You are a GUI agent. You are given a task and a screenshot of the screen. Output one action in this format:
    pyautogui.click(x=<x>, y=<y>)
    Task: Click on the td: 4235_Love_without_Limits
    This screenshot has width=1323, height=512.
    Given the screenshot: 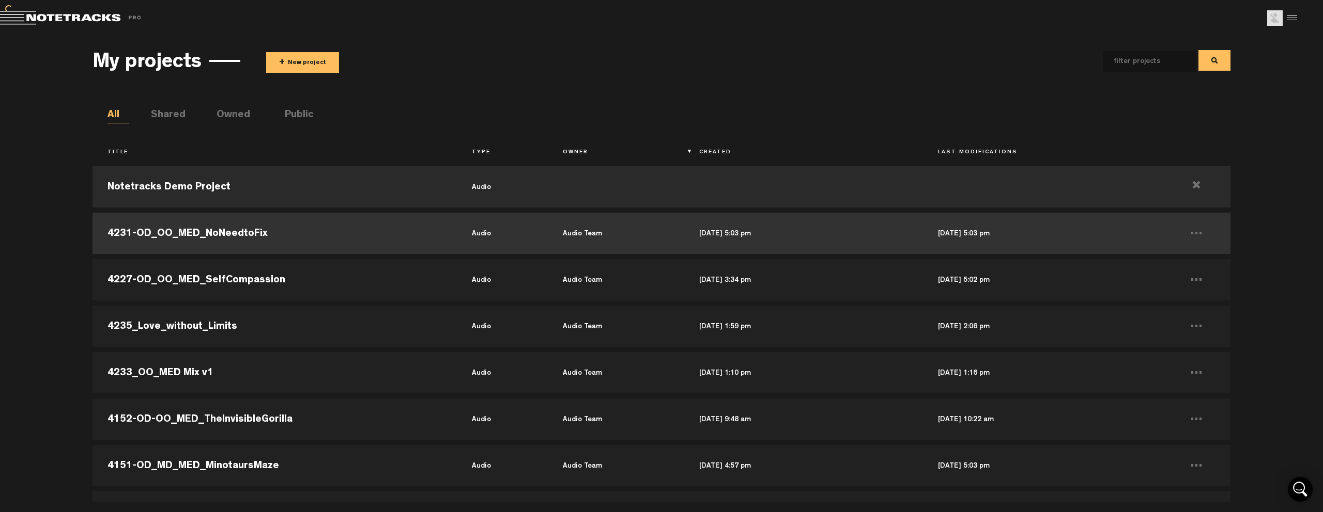 What is the action you would take?
    pyautogui.click(x=274, y=327)
    